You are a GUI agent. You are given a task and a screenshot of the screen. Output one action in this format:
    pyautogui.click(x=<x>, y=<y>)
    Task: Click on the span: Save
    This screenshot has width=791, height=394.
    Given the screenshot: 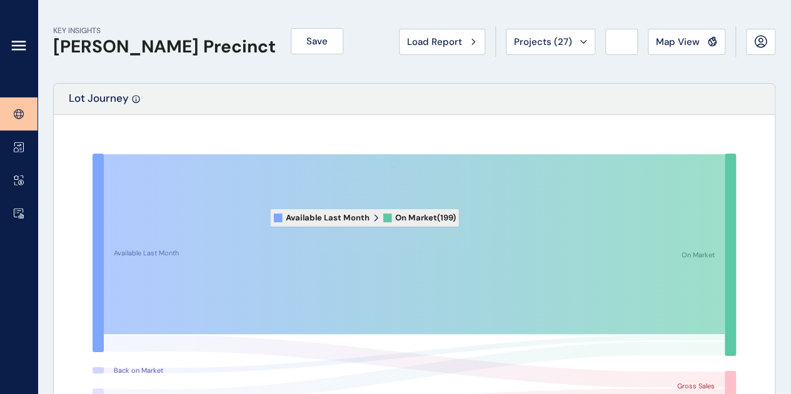 What is the action you would take?
    pyautogui.click(x=317, y=41)
    